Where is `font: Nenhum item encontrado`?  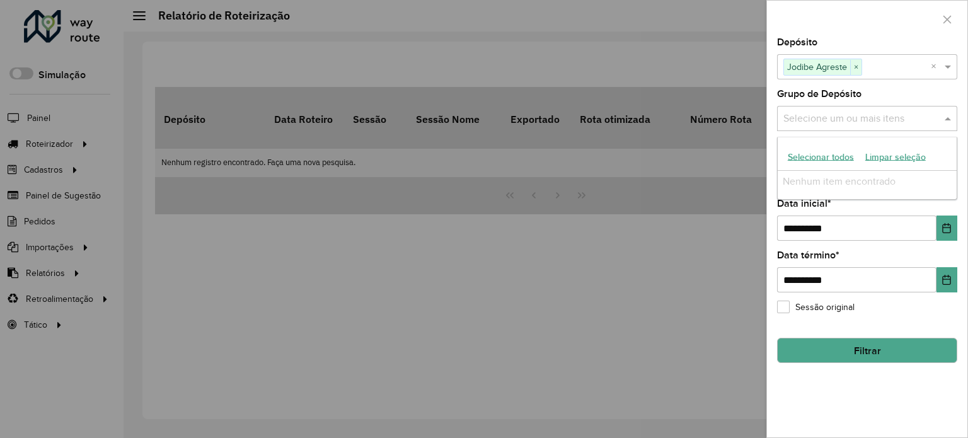 font: Nenhum item encontrado is located at coordinates (839, 181).